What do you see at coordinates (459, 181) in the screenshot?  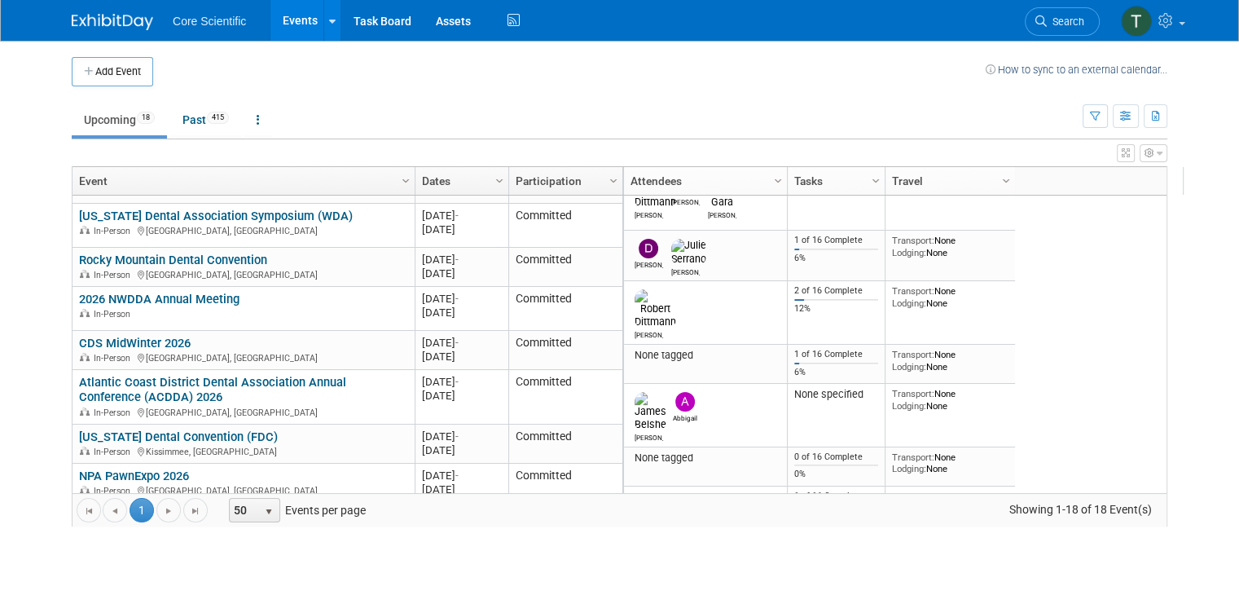 I see `a: Dates` at bounding box center [459, 181].